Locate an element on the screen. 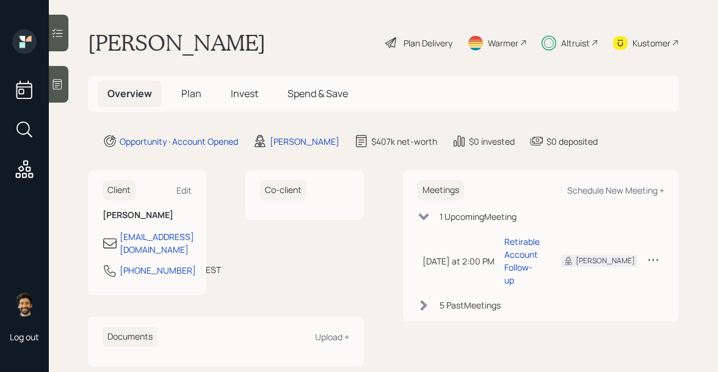 Image resolution: width=718 pixels, height=372 pixels. span: Invest is located at coordinates (244, 93).